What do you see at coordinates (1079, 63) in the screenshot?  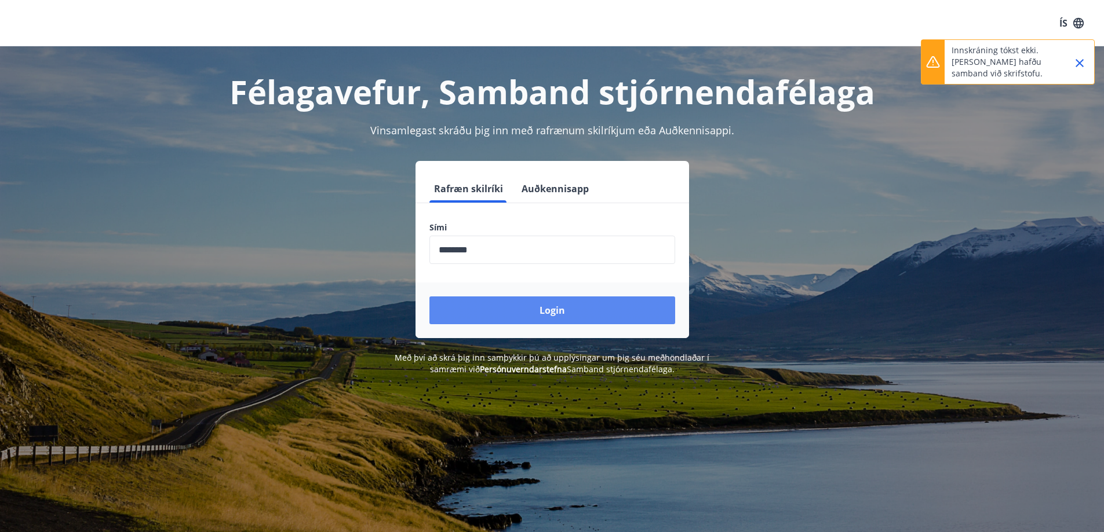 I see `button: Close` at bounding box center [1079, 63].